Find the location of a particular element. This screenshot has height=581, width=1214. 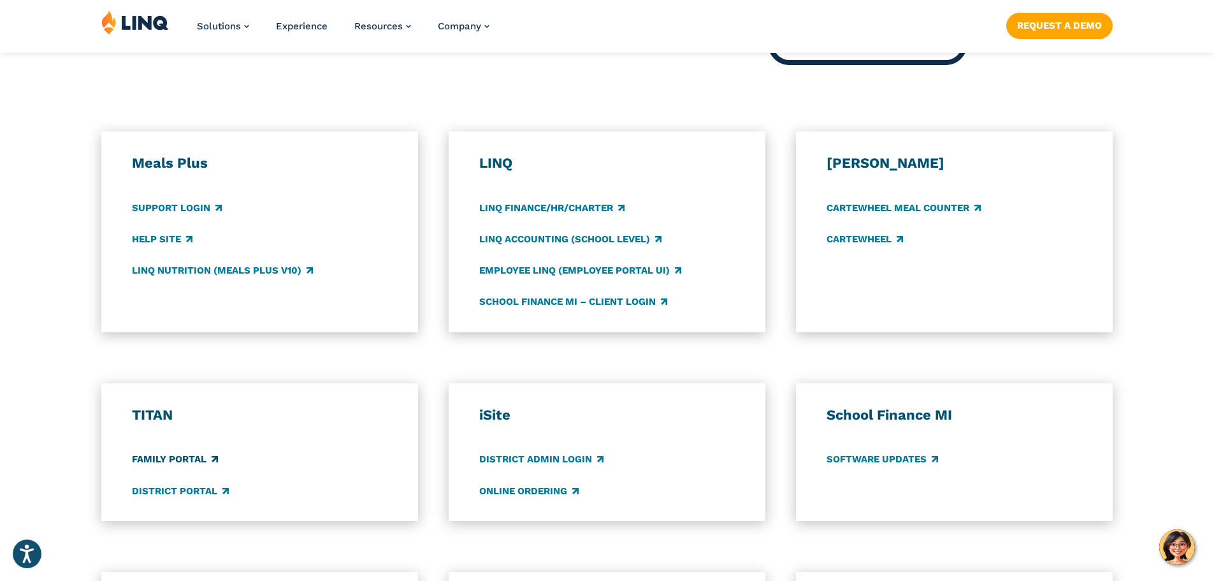

a: School Finance MI – Client Login is located at coordinates (573, 301).